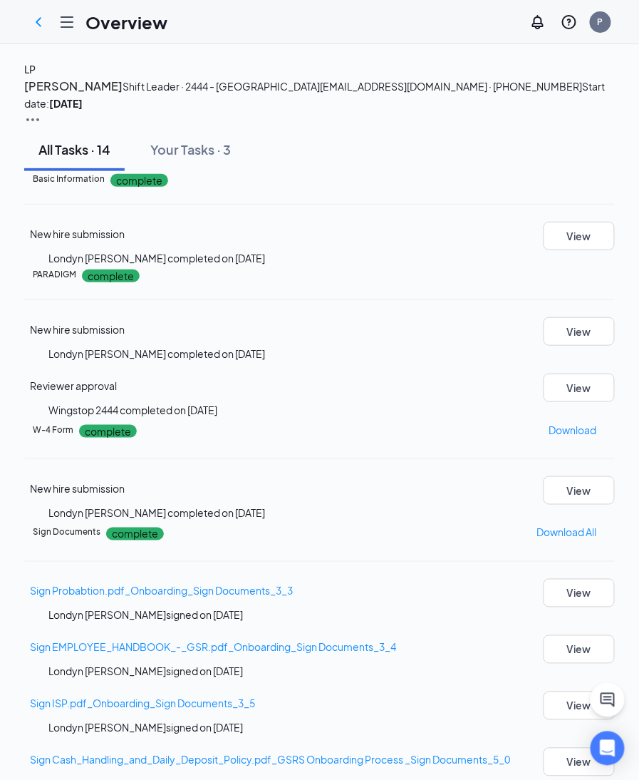 The image size is (639, 780). Describe the element at coordinates (38, 22) in the screenshot. I see `a: ChevronLeft` at that location.